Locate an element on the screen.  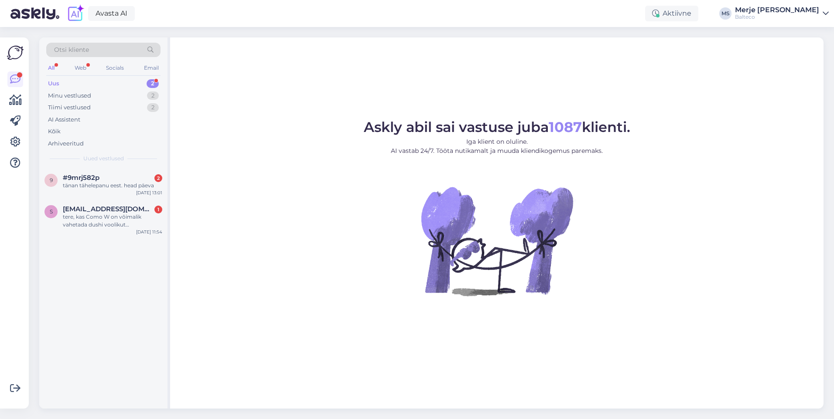
span: Uued vestlused is located at coordinates (103, 159).